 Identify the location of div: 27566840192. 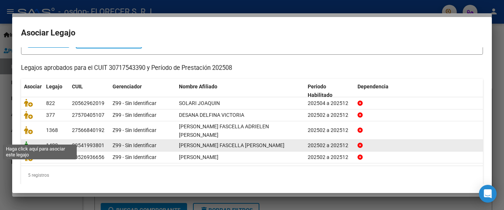
(88, 130).